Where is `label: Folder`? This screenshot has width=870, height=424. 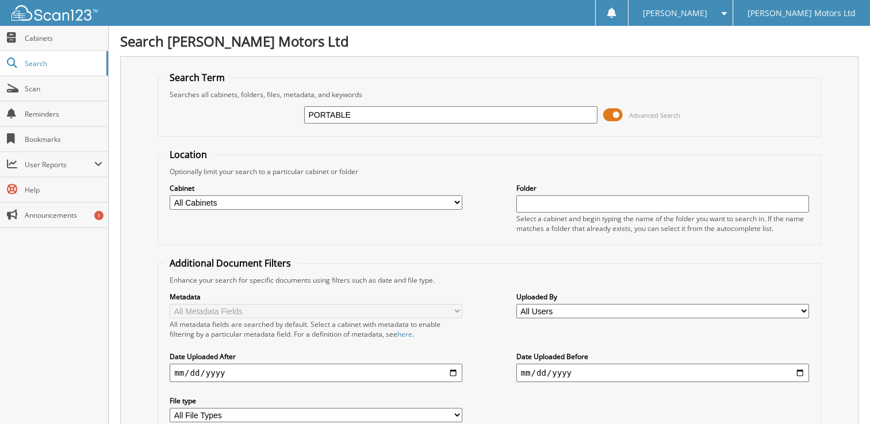 label: Folder is located at coordinates (663, 188).